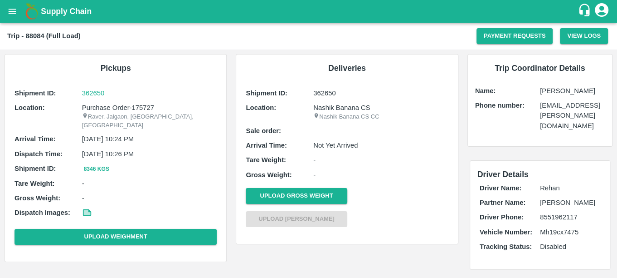 The image size is (617, 278). I want to click on p: Purchase Order-175727, so click(150, 107).